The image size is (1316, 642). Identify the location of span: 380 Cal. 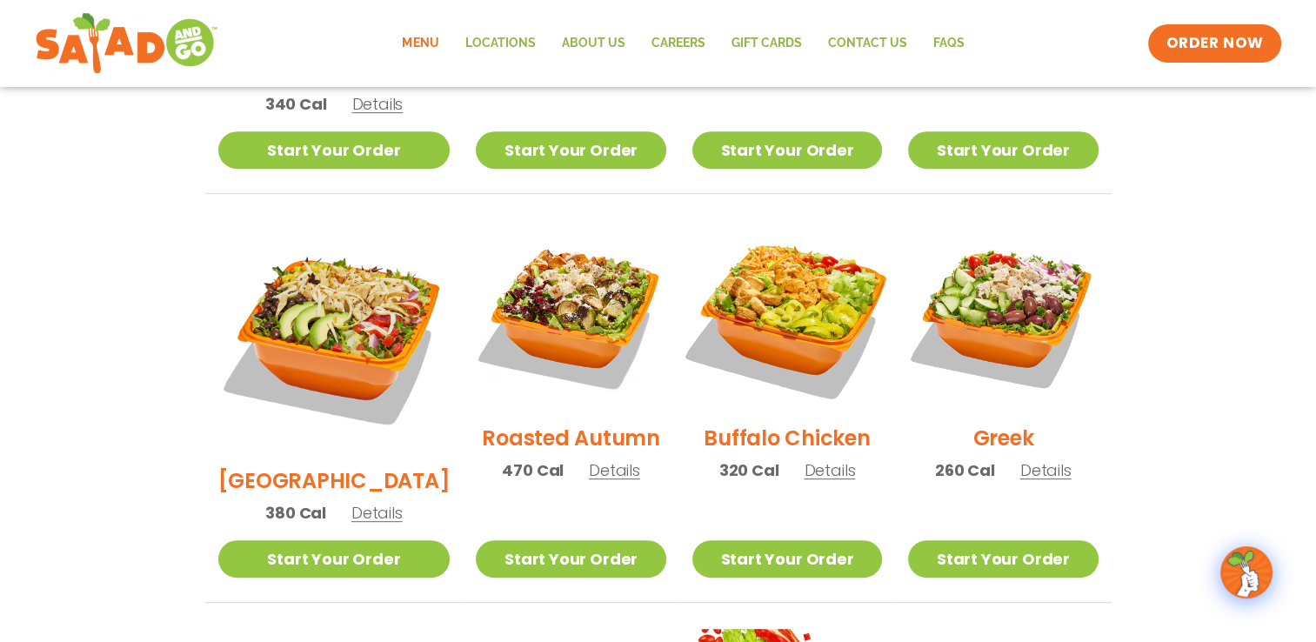
(296, 512).